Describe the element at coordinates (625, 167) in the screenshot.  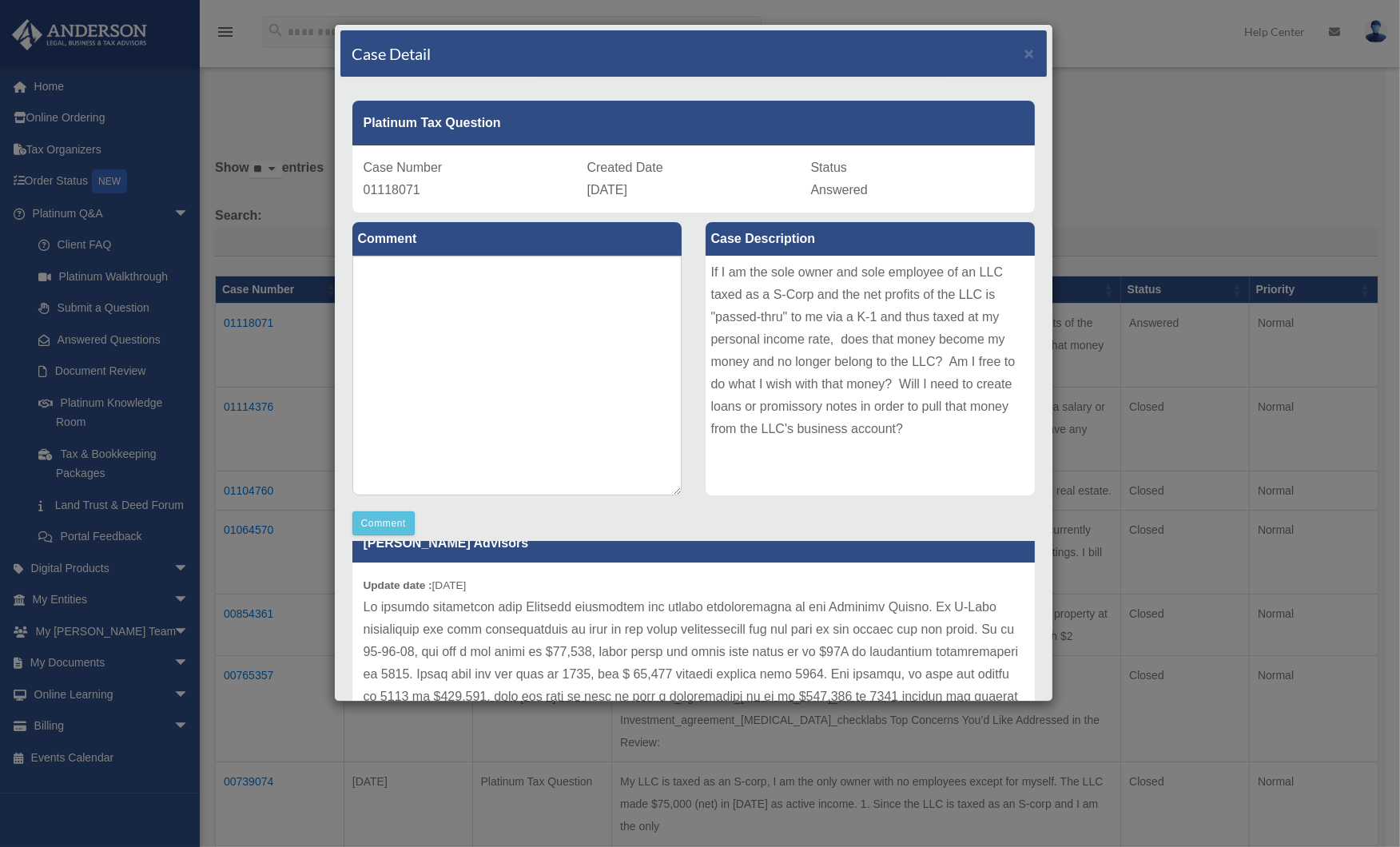
I see `span: Created Date` at that location.